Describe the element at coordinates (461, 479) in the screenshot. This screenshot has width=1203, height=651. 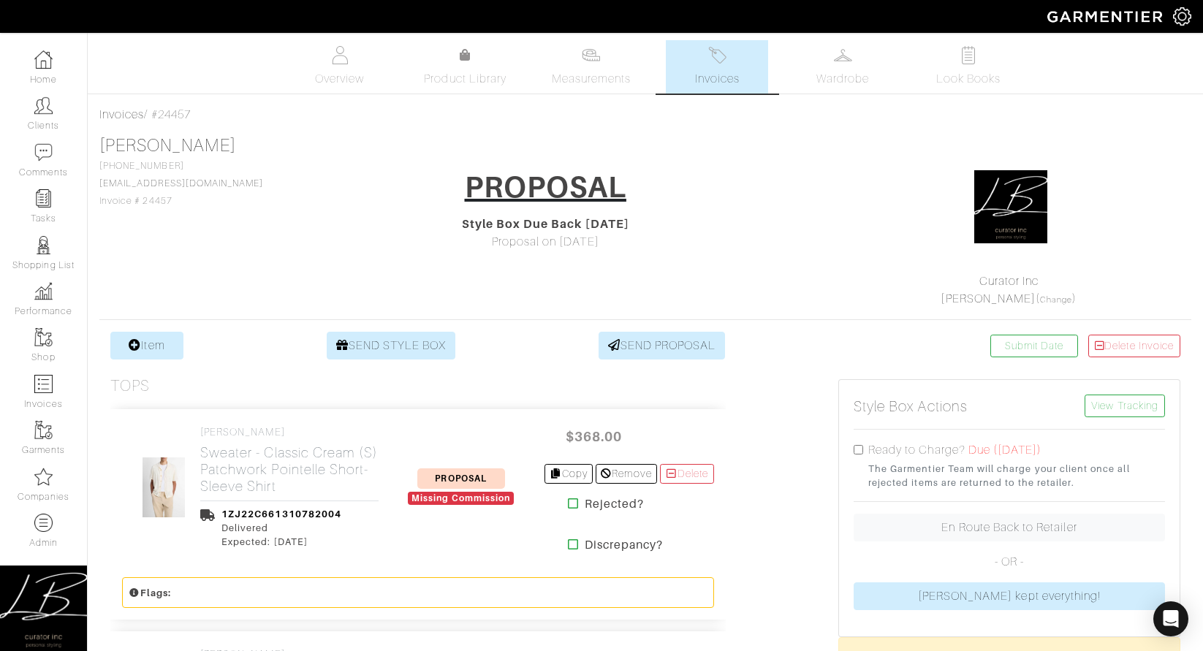
I see `span: PROPOSAL` at that location.